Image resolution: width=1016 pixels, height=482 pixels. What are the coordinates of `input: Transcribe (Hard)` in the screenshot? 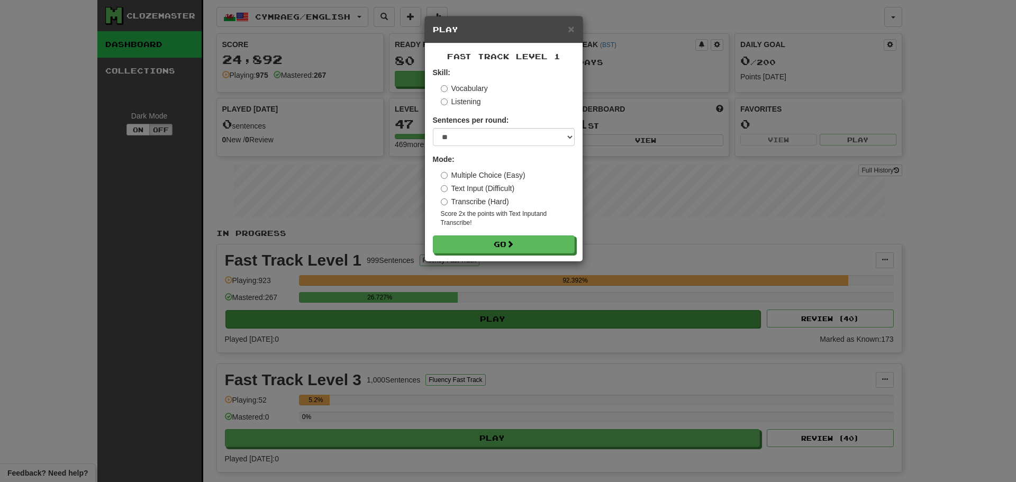 It's located at (444, 202).